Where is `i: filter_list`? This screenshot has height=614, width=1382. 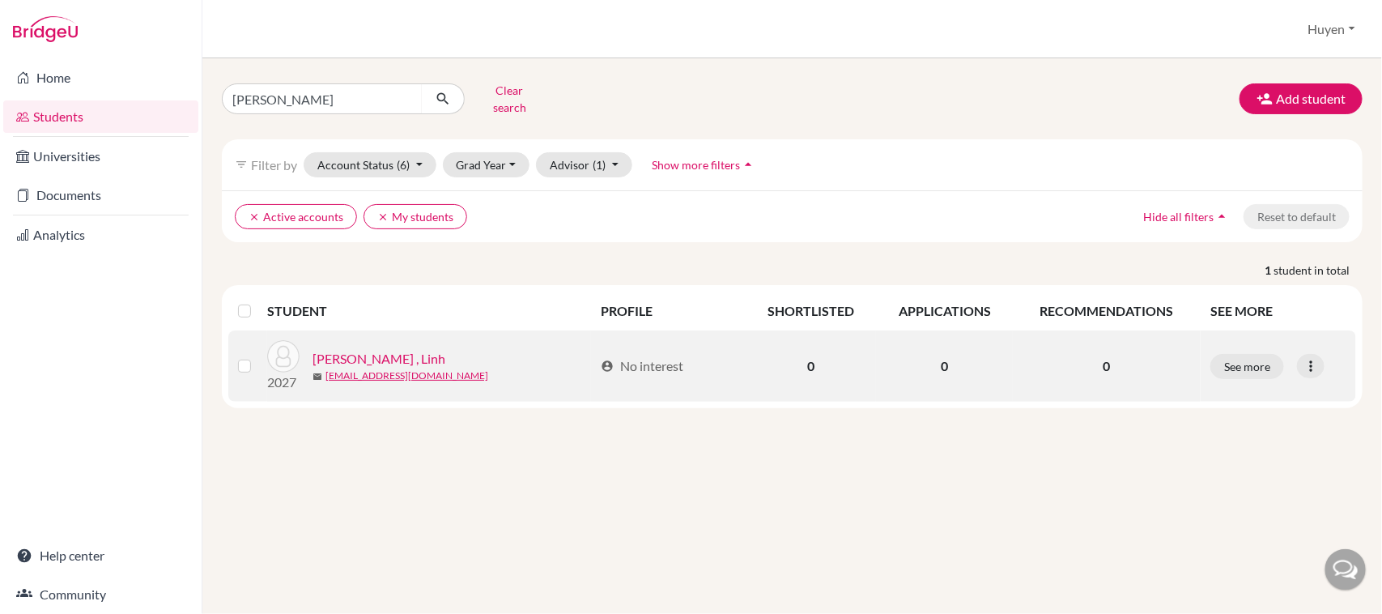
i: filter_list is located at coordinates (241, 164).